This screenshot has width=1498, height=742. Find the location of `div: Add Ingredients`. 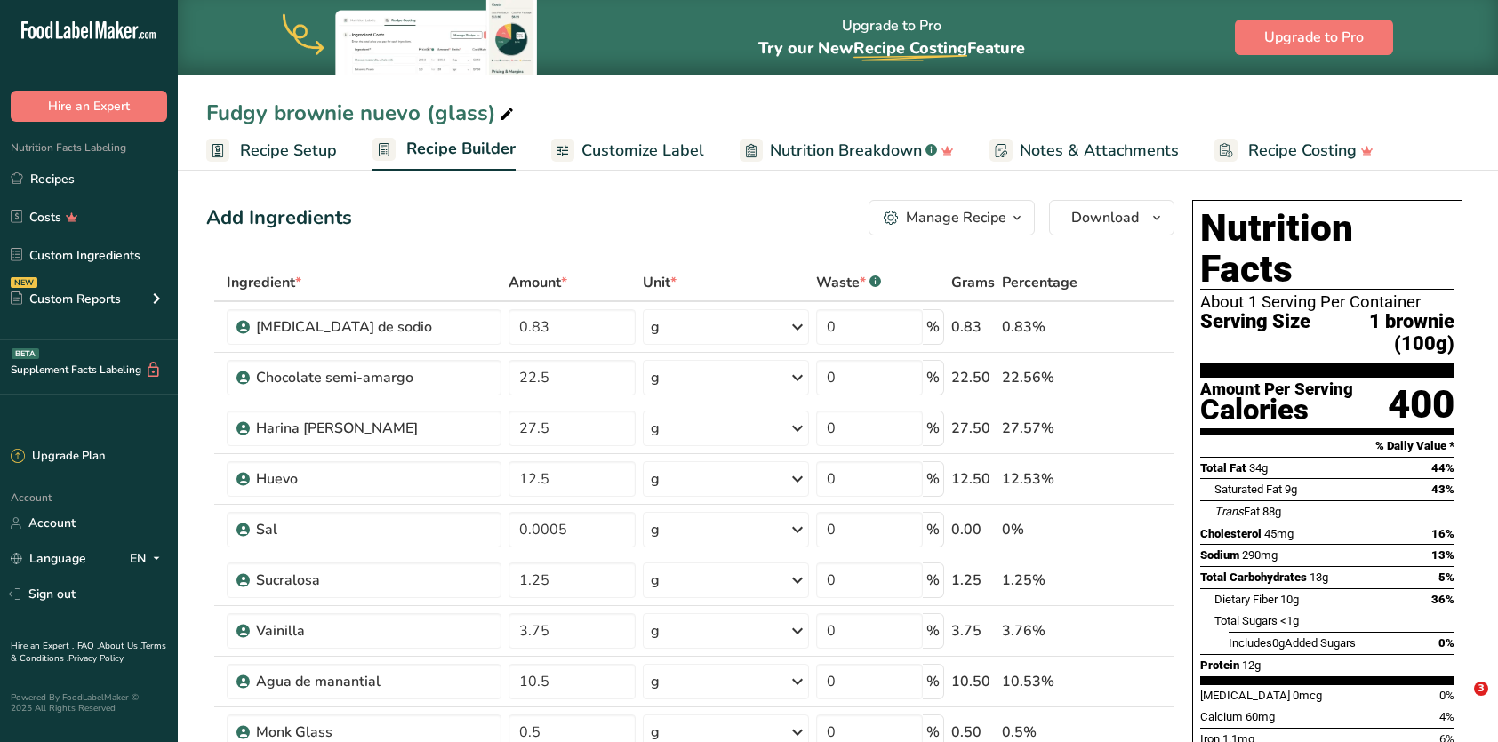

div: Add Ingredients is located at coordinates (279, 218).